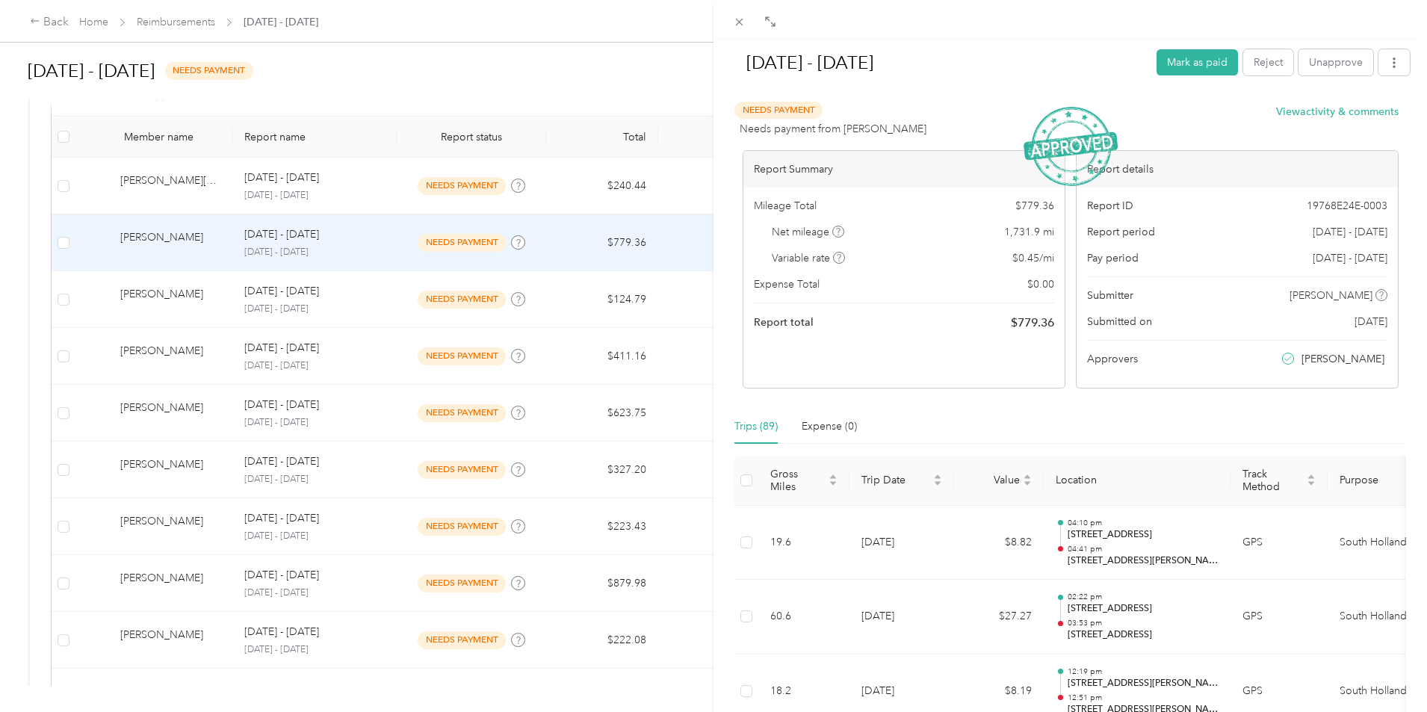 Image resolution: width=1427 pixels, height=712 pixels. I want to click on span: Report ID, so click(1110, 205).